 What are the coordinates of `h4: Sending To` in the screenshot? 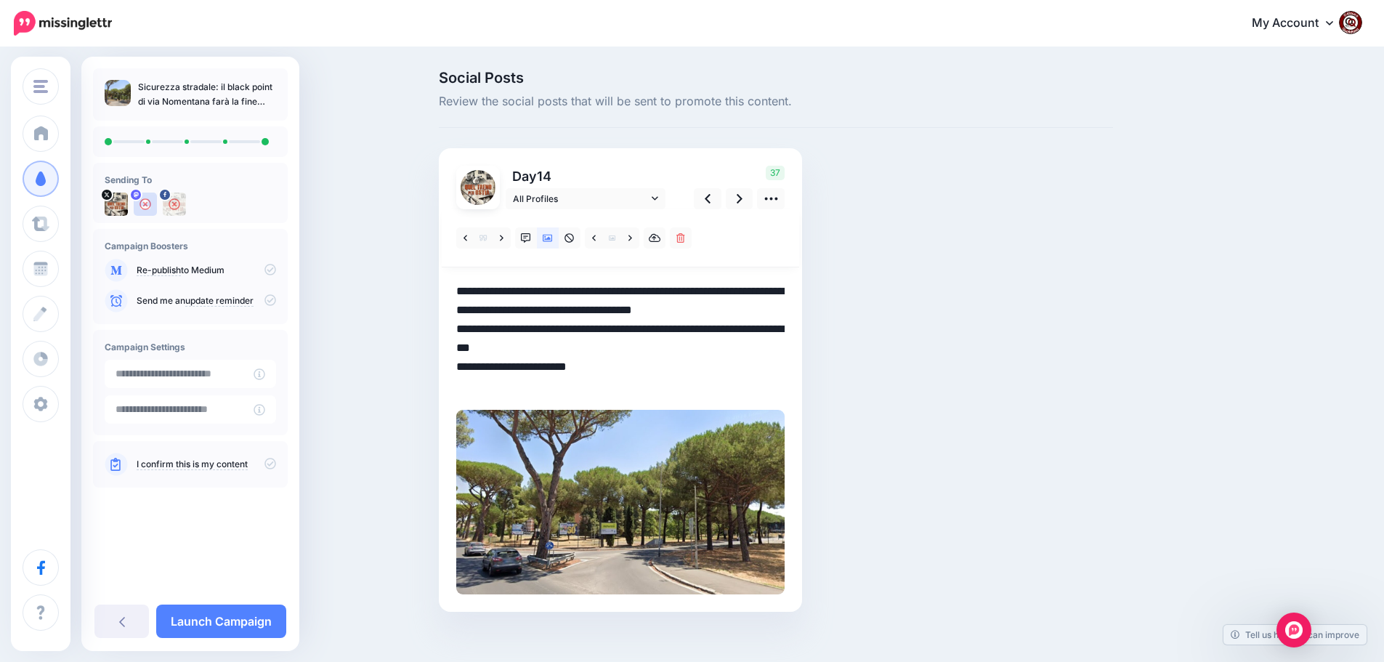 It's located at (190, 179).